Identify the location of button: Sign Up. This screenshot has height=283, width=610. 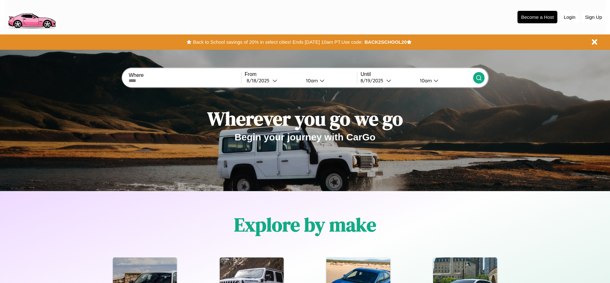
(594, 17).